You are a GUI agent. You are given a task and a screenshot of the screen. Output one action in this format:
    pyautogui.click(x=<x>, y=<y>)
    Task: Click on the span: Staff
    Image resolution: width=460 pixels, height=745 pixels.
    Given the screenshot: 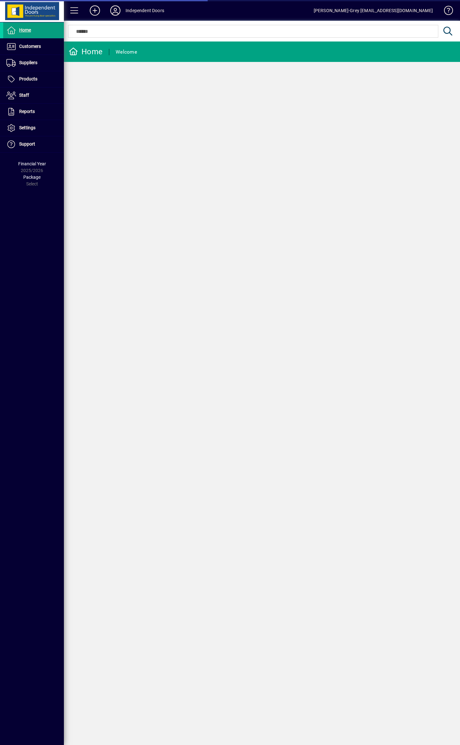 What is the action you would take?
    pyautogui.click(x=24, y=95)
    